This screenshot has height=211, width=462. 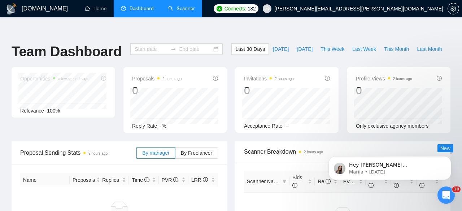 I want to click on a: searchScanner, so click(x=182, y=8).